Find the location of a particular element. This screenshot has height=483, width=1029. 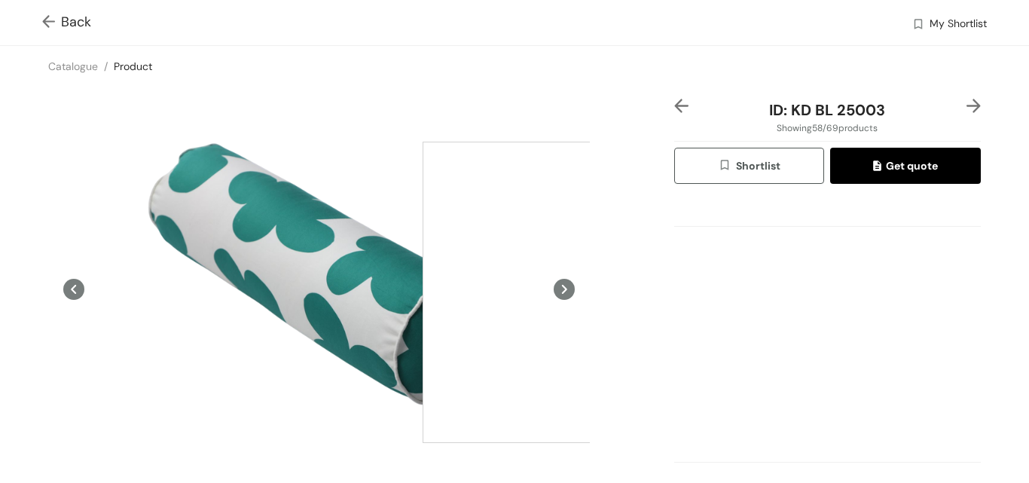

img: right is located at coordinates (974, 105).